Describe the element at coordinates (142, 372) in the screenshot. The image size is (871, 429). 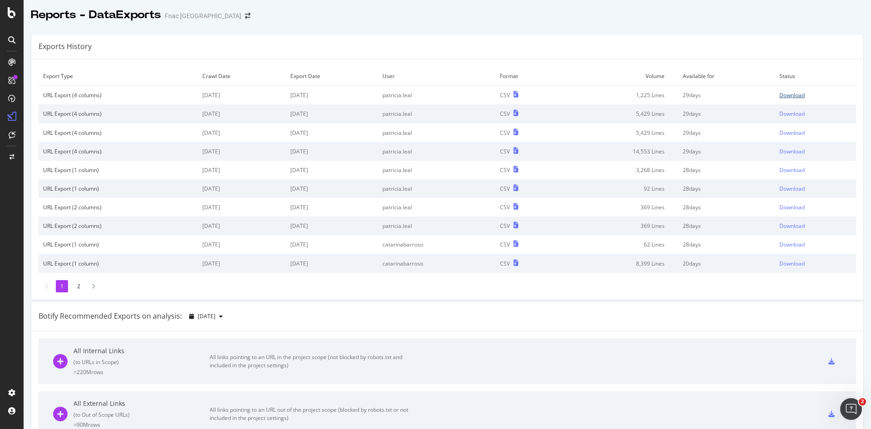
I see `div: = 220M rows` at that location.